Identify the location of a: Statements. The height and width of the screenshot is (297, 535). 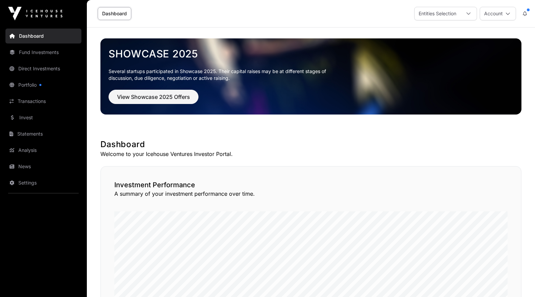
(43, 134).